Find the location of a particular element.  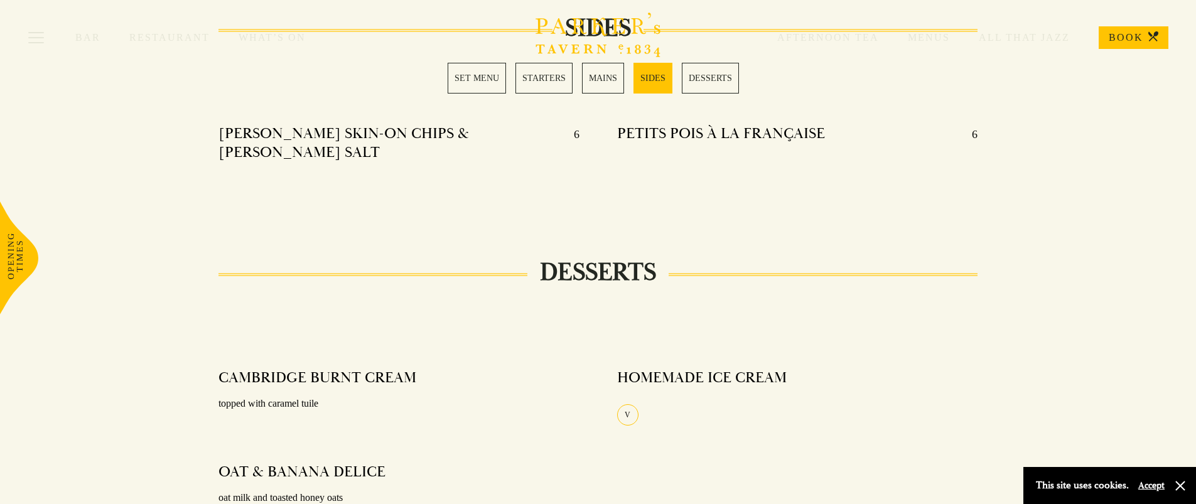

h2: DESSERTS is located at coordinates (598, 272).